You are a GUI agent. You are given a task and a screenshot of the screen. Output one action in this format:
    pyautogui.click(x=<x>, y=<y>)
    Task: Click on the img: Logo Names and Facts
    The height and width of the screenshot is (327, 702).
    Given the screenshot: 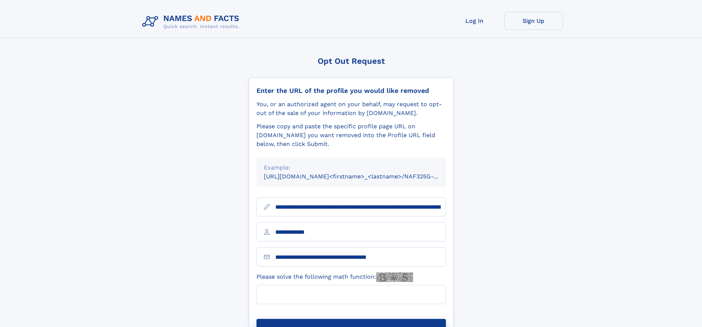 What is the action you would take?
    pyautogui.click(x=192, y=22)
    